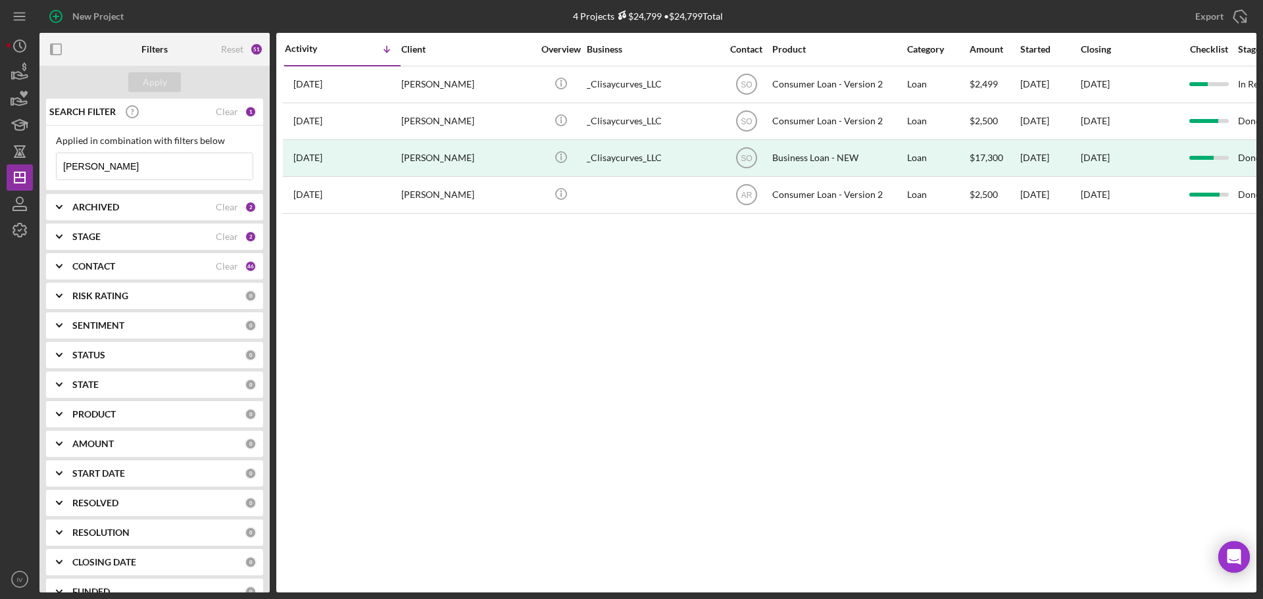 The image size is (1263, 599). What do you see at coordinates (82, 112) in the screenshot?
I see `b: SEARCH FILTER` at bounding box center [82, 112].